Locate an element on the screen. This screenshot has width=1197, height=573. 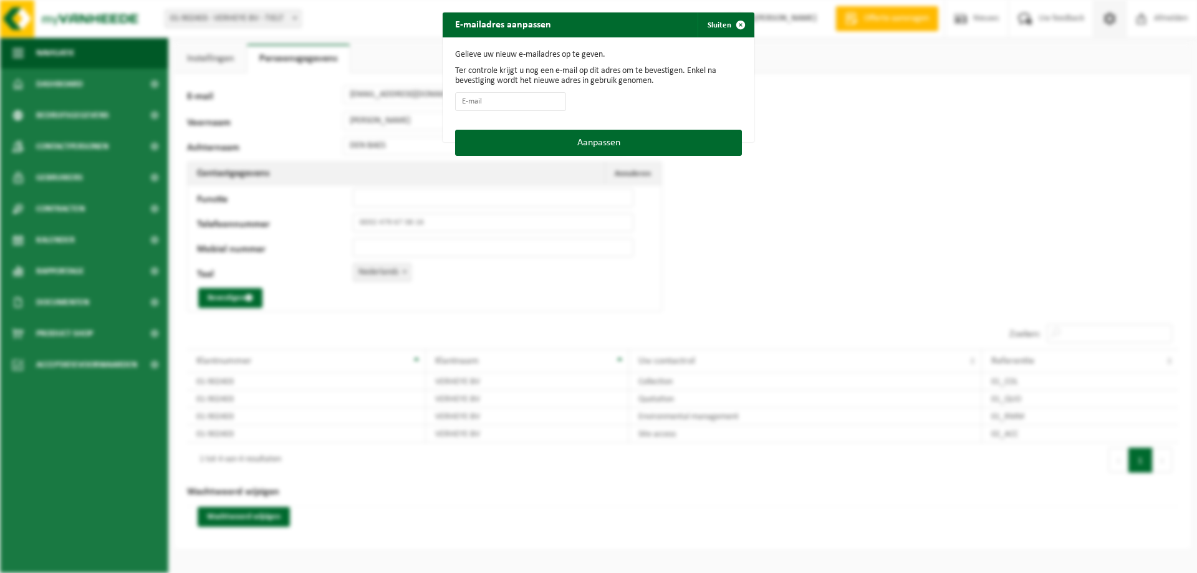
h2: E-mailadres aanpassen is located at coordinates (503, 24).